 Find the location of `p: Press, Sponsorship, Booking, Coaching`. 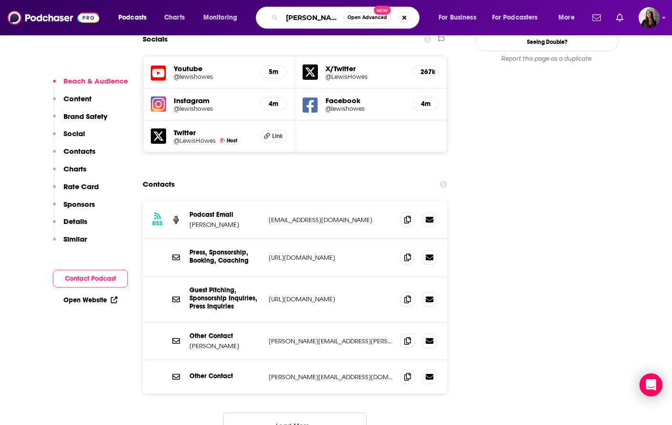

p: Press, Sponsorship, Booking, Coaching is located at coordinates (225, 256).